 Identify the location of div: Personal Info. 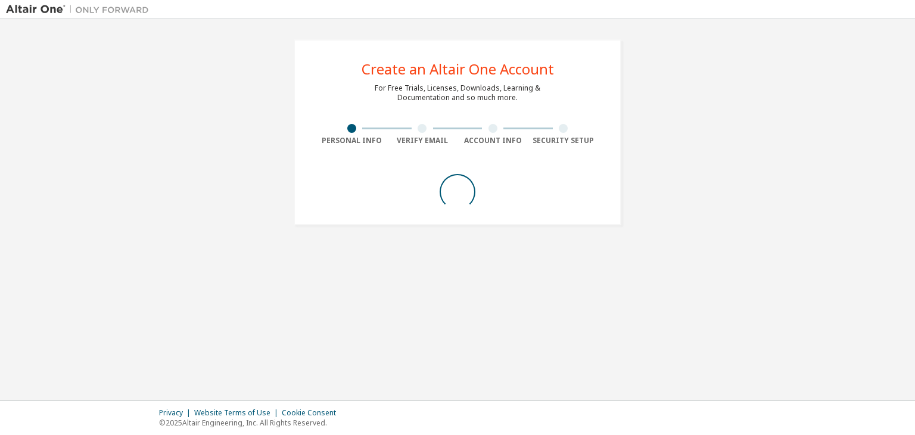
(351, 141).